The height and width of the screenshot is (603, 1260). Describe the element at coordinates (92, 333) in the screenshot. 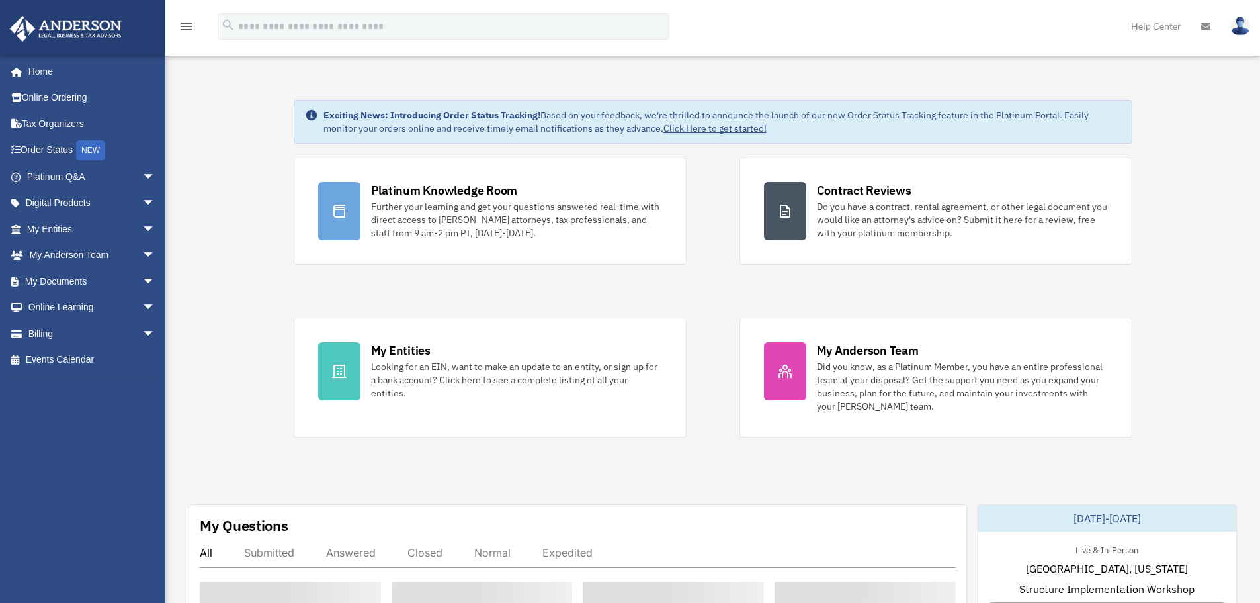

I see `a: Billingarrow_drop_down` at that location.